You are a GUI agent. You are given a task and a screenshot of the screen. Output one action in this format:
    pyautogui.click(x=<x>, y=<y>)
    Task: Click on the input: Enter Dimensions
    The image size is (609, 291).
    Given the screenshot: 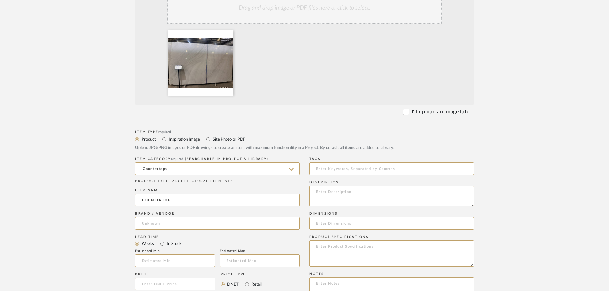 What is the action you would take?
    pyautogui.click(x=392, y=224)
    